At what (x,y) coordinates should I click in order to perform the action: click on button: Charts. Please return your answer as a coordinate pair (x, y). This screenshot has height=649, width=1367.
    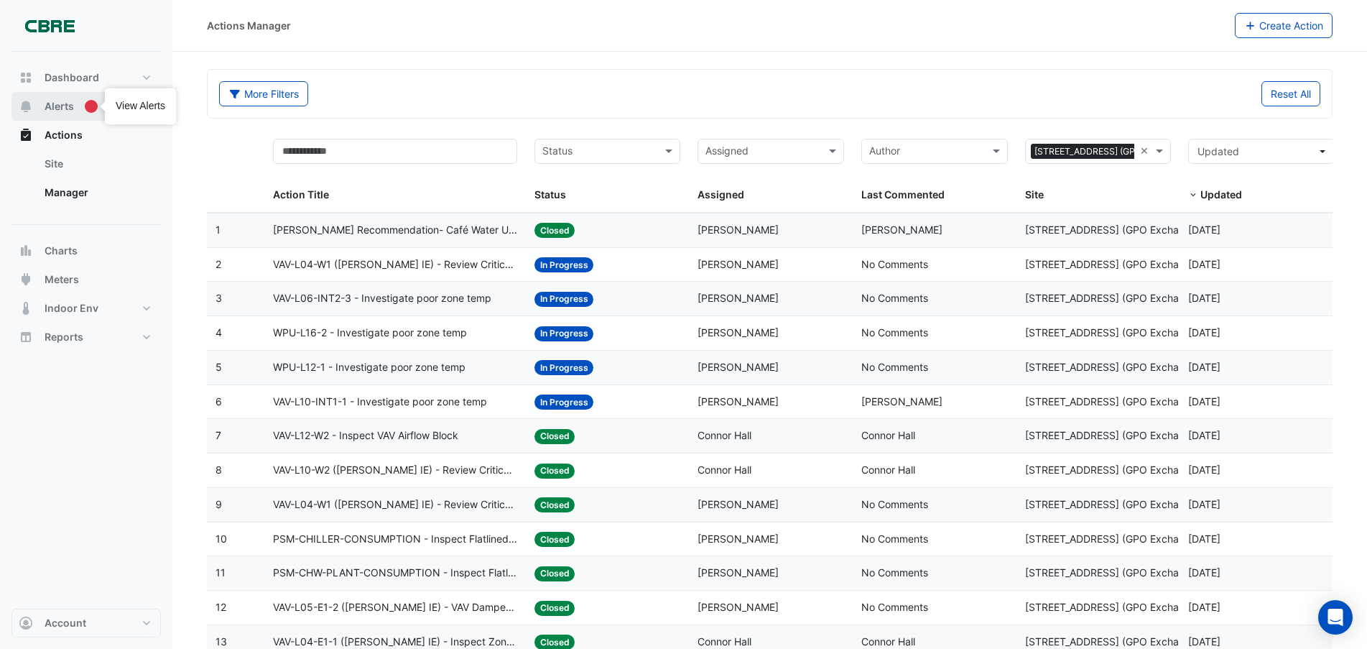
    Looking at the image, I should click on (86, 251).